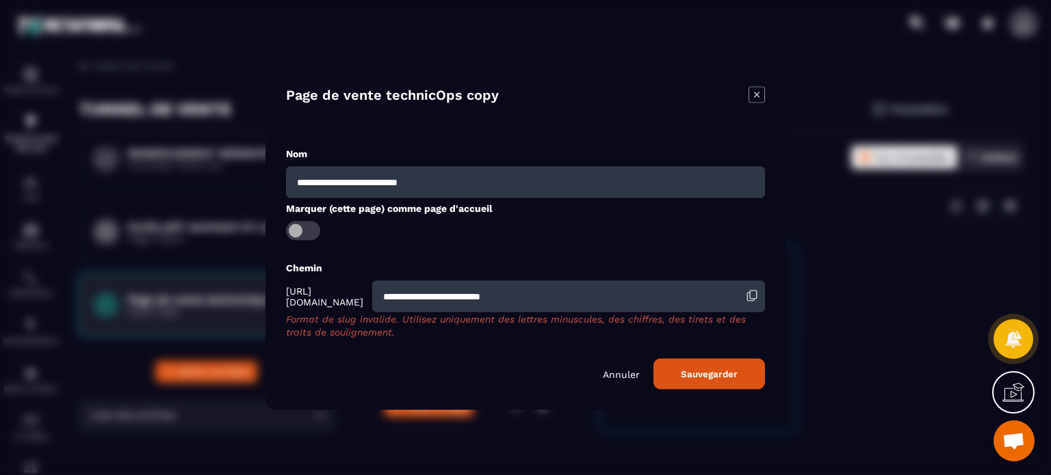 The width and height of the screenshot is (1051, 475). Describe the element at coordinates (304, 267) in the screenshot. I see `label: Chemin` at that location.